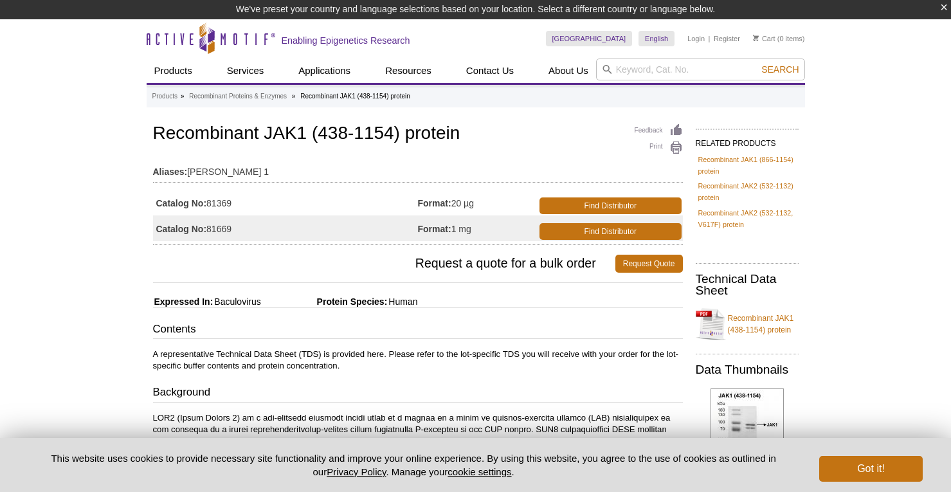  What do you see at coordinates (418, 134) in the screenshot?
I see `h1: Recombinant JAK1 (438-1154) protein` at bounding box center [418, 134].